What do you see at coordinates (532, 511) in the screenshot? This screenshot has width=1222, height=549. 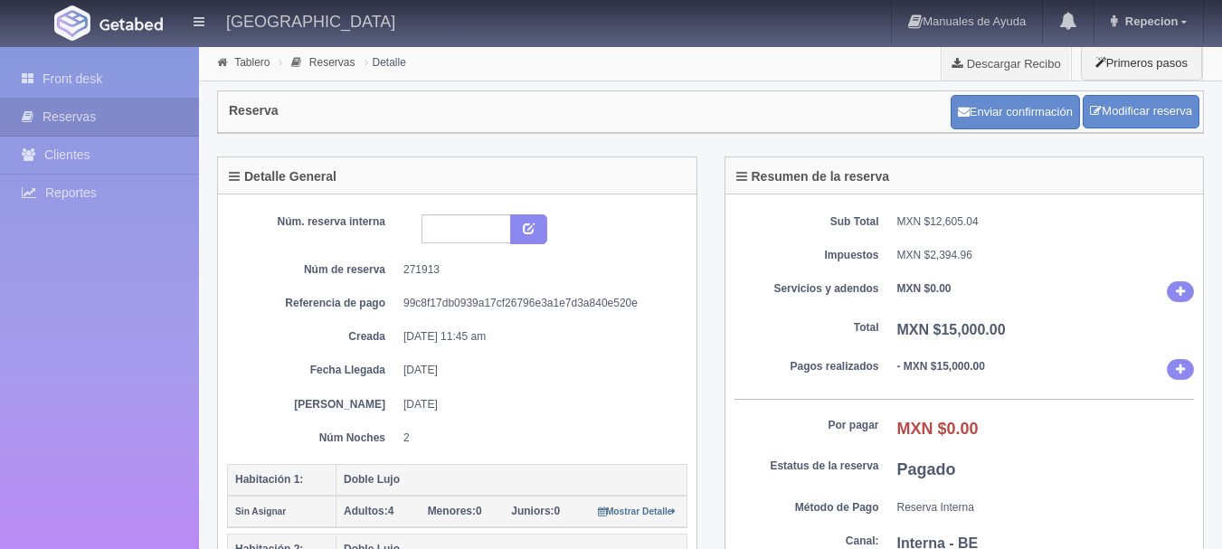 I see `strong: Juniors:` at bounding box center [532, 511].